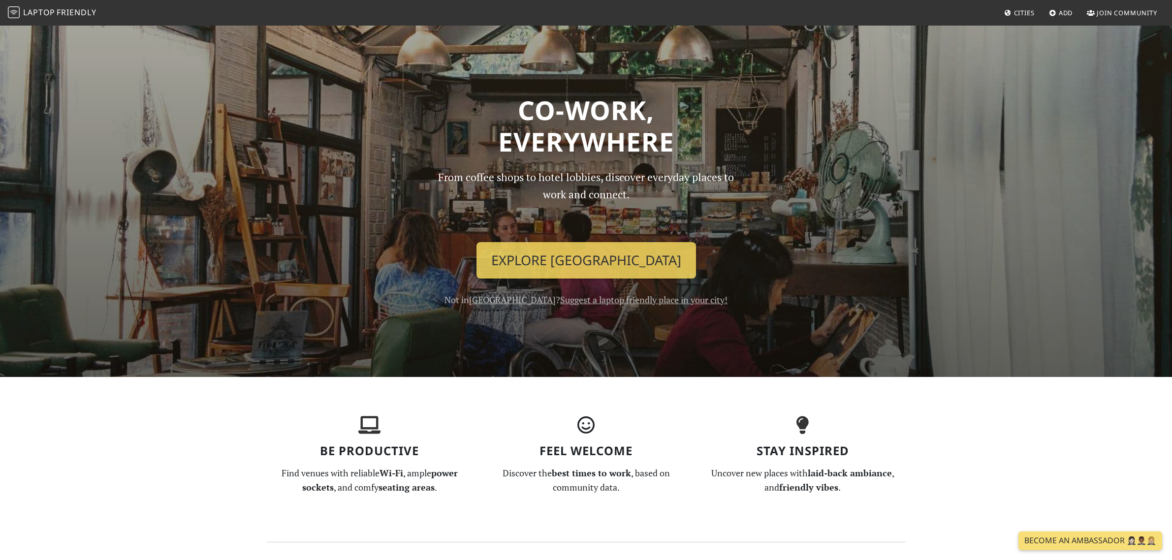  Describe the element at coordinates (586, 125) in the screenshot. I see `h1: Co-work, Everywhere` at that location.